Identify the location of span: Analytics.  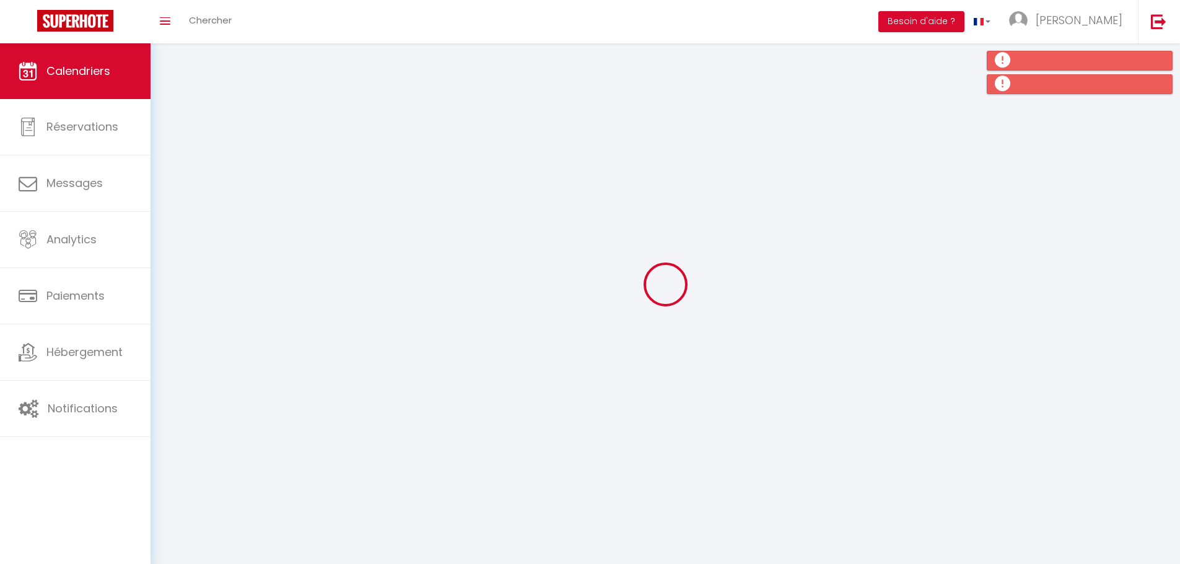
(71, 239).